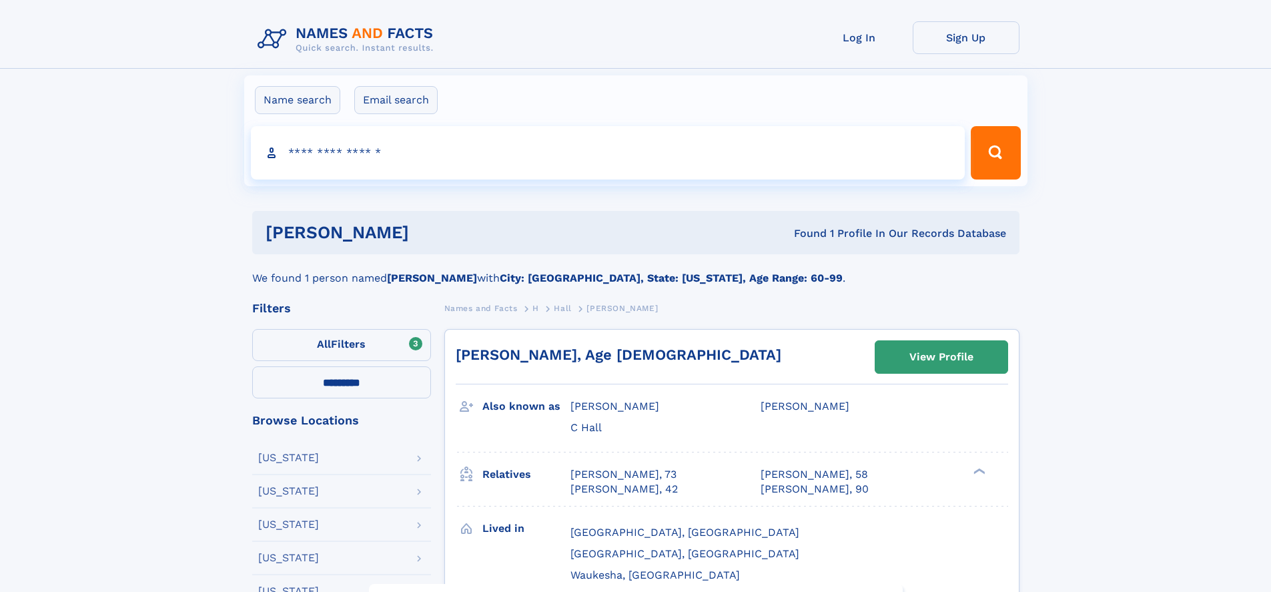 Image resolution: width=1271 pixels, height=592 pixels. What do you see at coordinates (527, 529) in the screenshot?
I see `h3: Lived in` at bounding box center [527, 529].